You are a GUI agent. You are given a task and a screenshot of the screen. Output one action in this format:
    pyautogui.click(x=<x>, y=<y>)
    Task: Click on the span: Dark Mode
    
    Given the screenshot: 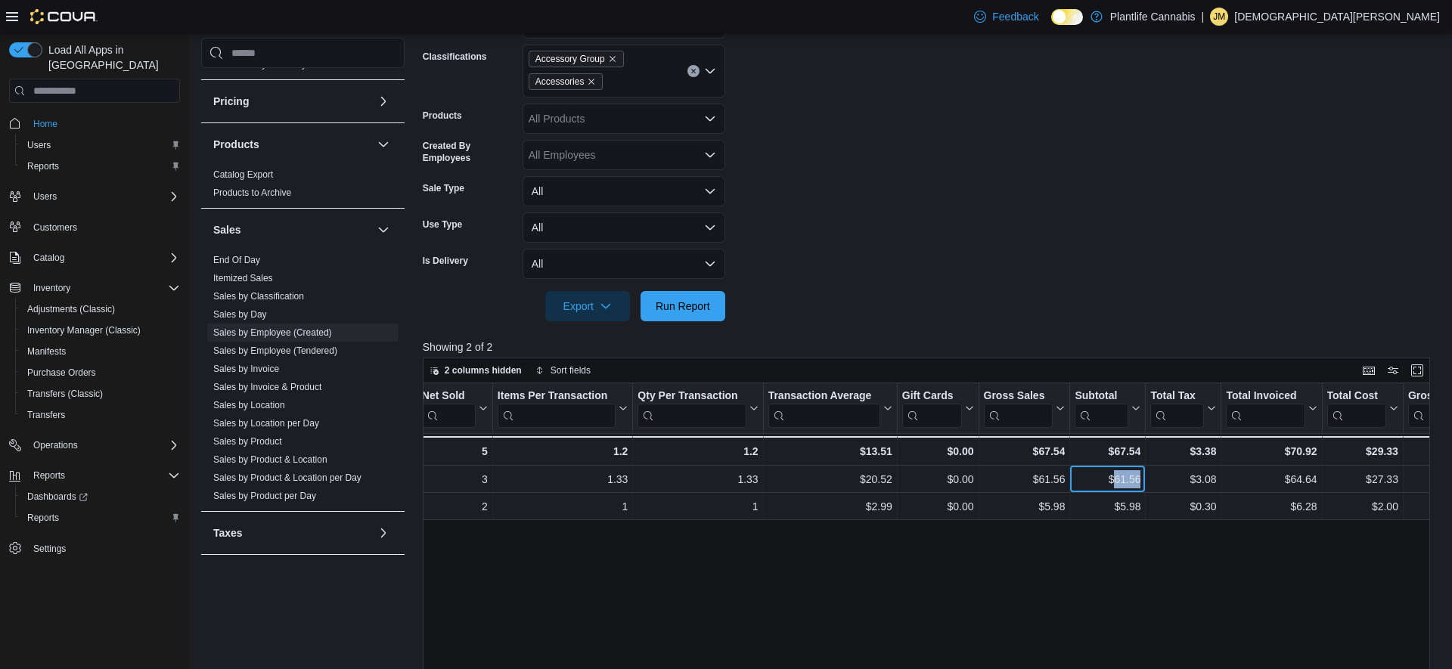 What is the action you would take?
    pyautogui.click(x=1051, y=25)
    